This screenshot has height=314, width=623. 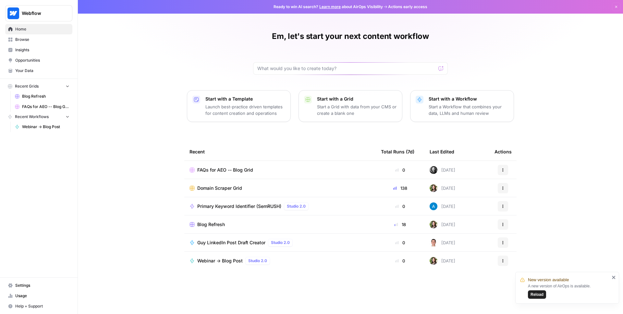 I want to click on div: 18, so click(x=400, y=224).